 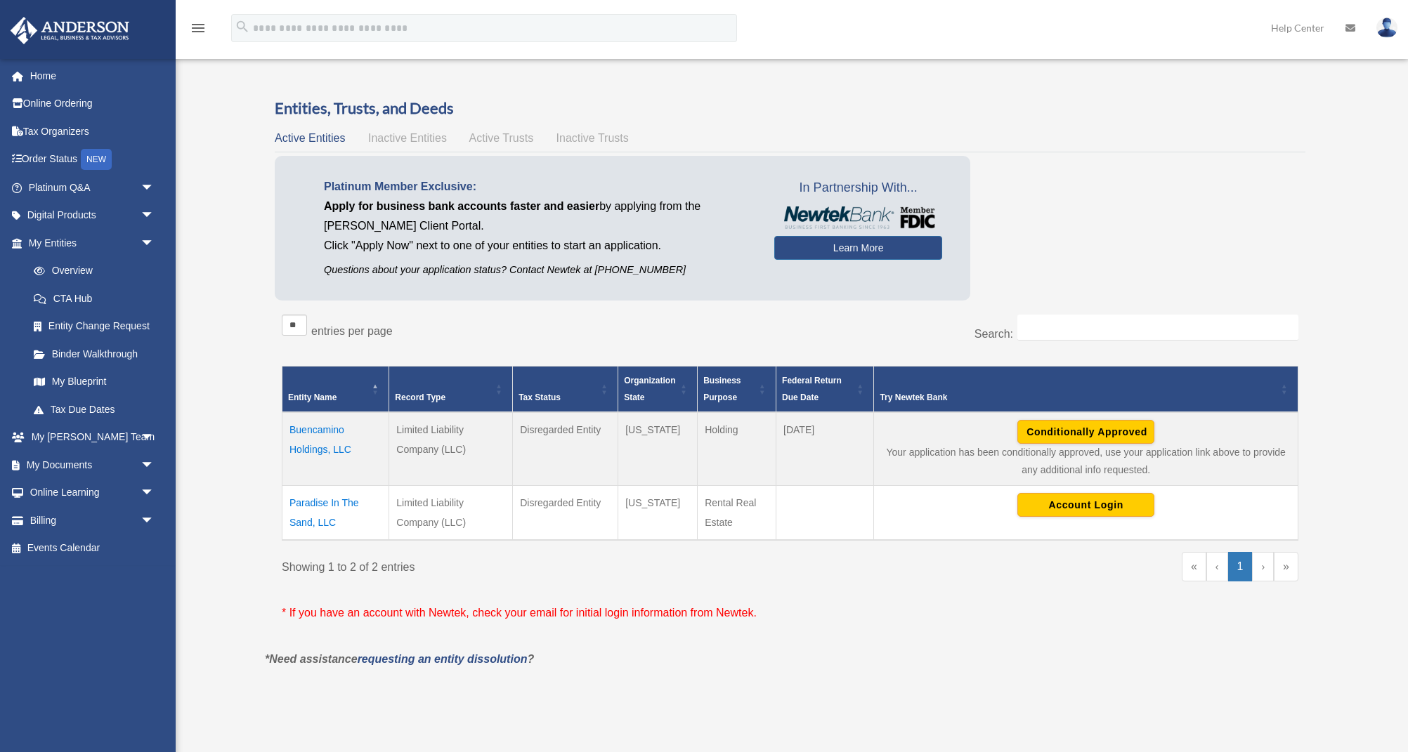 What do you see at coordinates (858, 218) in the screenshot?
I see `img: NewtekBankLogoSM.png` at bounding box center [858, 218].